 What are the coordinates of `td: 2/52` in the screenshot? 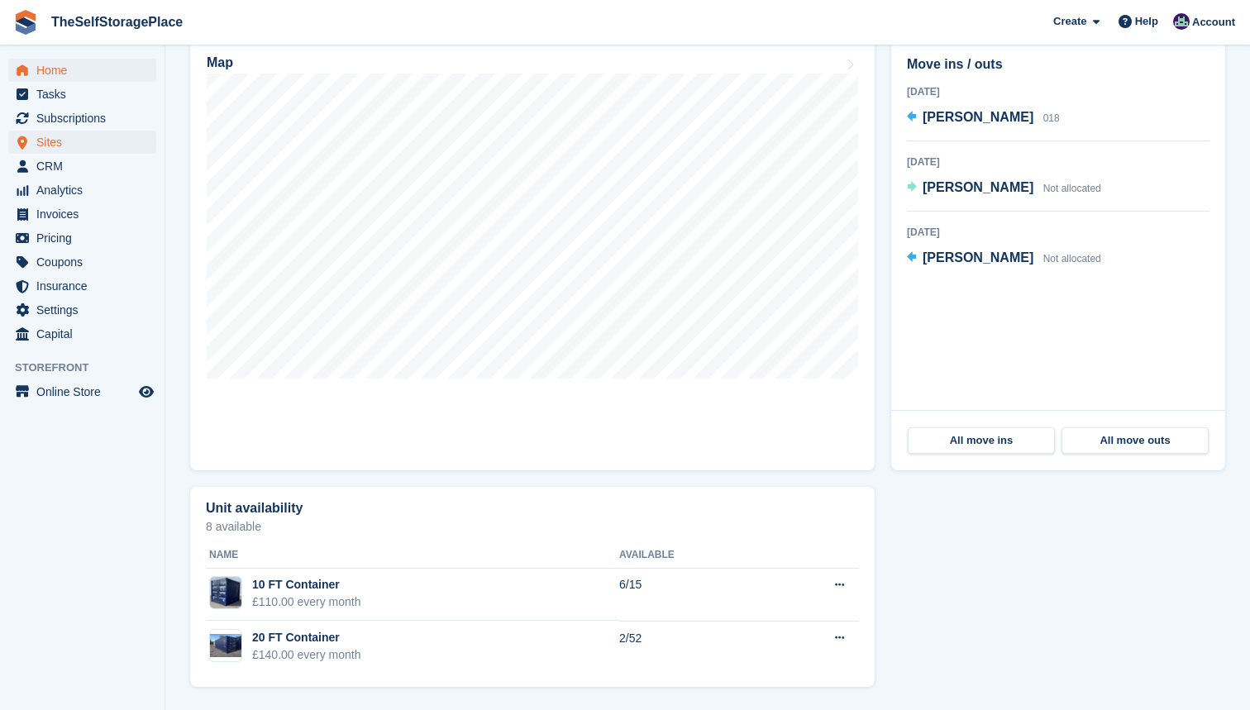 It's located at (693, 647).